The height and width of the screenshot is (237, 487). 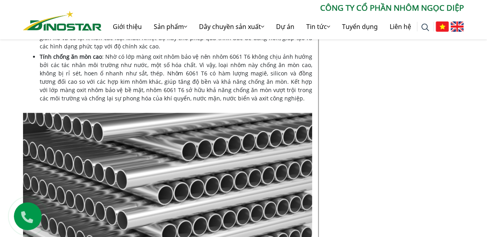 I want to click on a: Giới thiệu, so click(x=127, y=27).